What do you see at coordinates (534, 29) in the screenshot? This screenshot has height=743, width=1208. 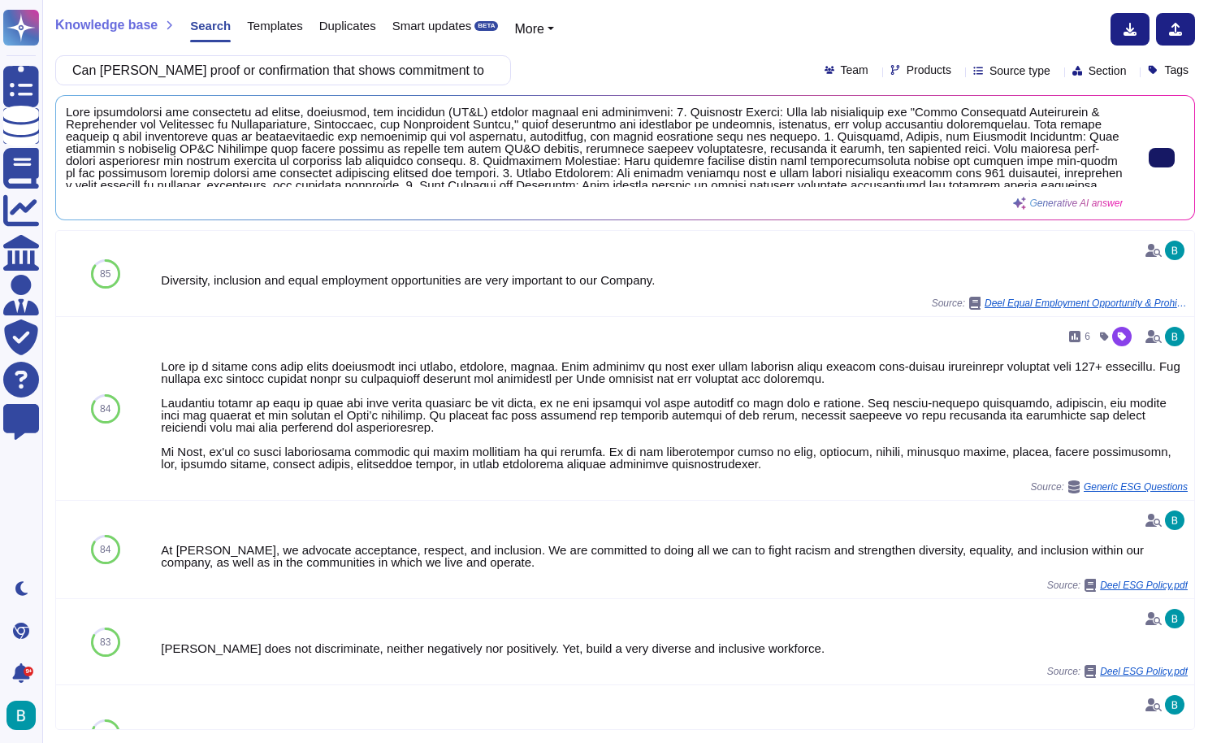 I see `button: More` at bounding box center [534, 29].